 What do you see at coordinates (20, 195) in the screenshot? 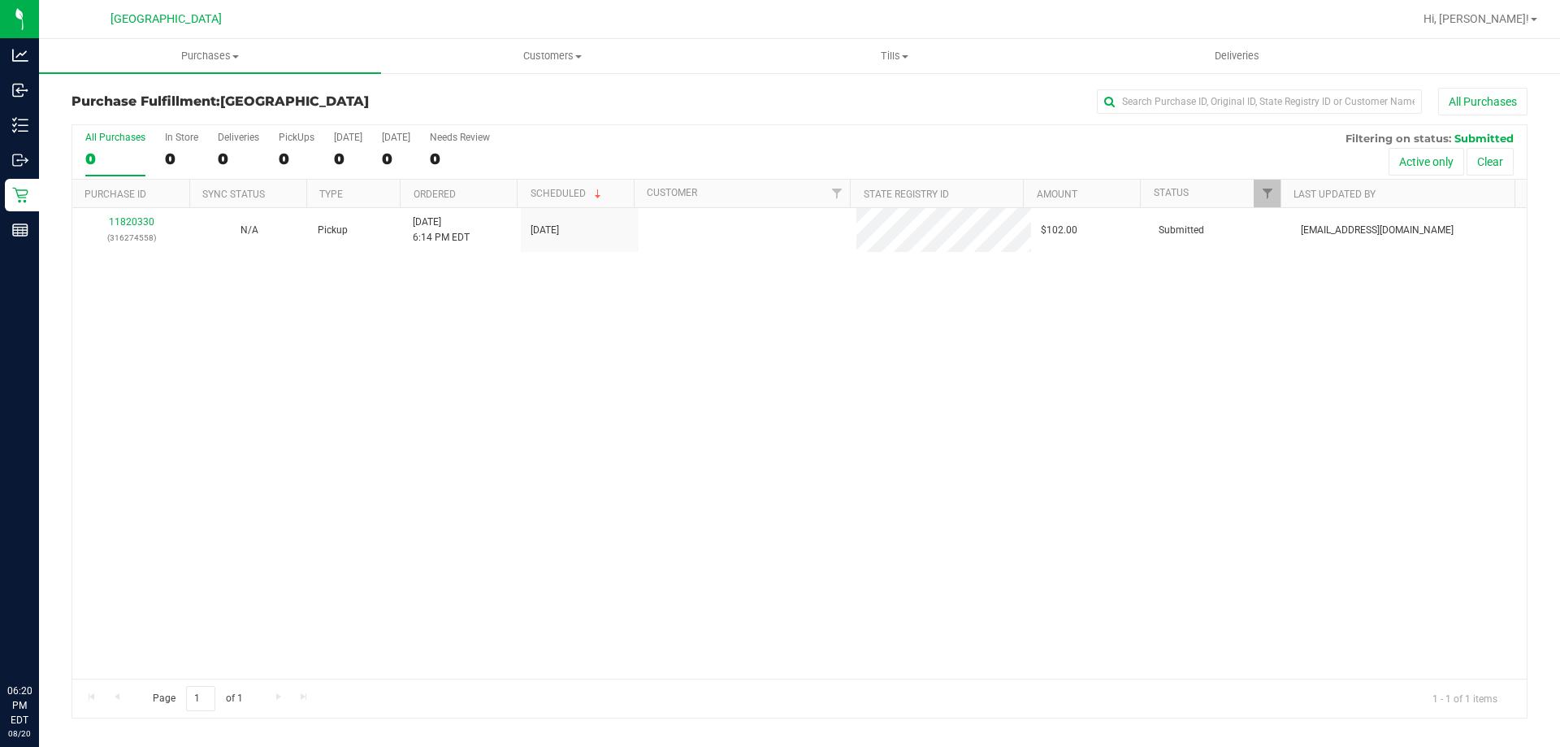
I see `inline-svg: Retail` at bounding box center [20, 195].